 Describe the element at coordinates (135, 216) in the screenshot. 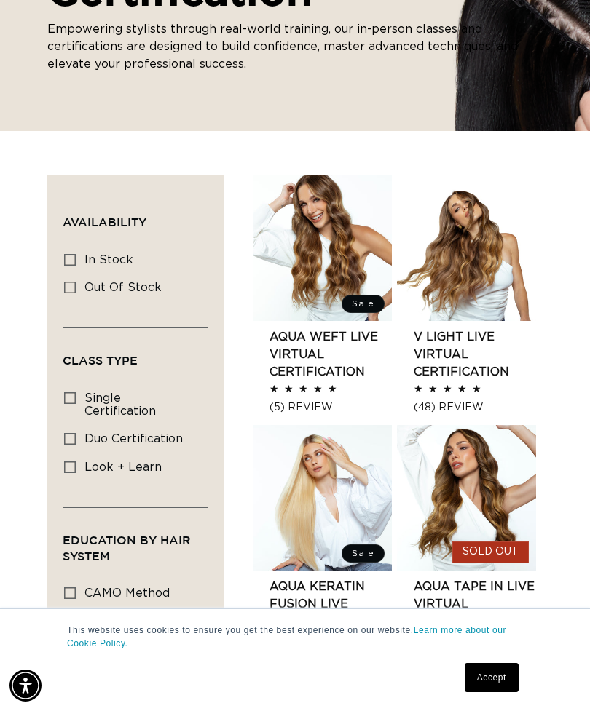

I see `summary: Availability (0 selected)` at that location.